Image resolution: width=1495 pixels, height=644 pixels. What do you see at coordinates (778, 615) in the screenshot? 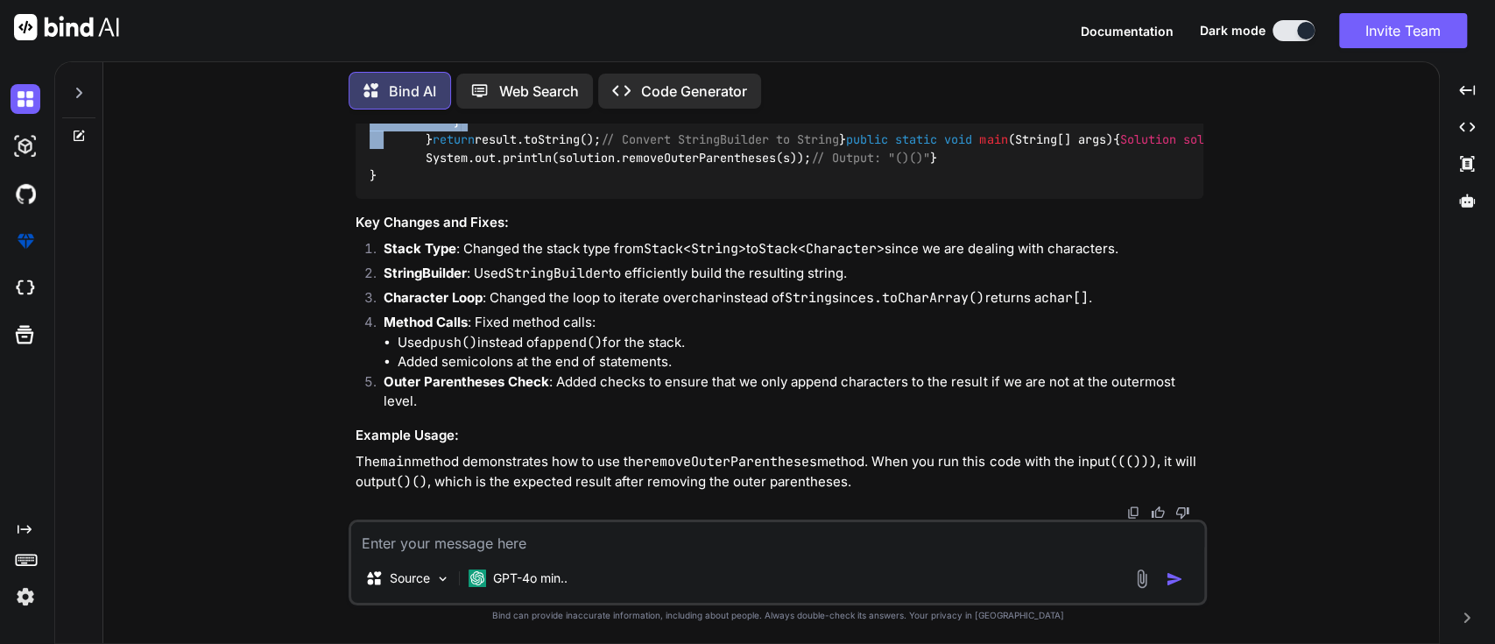
I see `p: Bind can provide inaccurate information, including about people. Always double-check its answers....` at bounding box center [778, 615].